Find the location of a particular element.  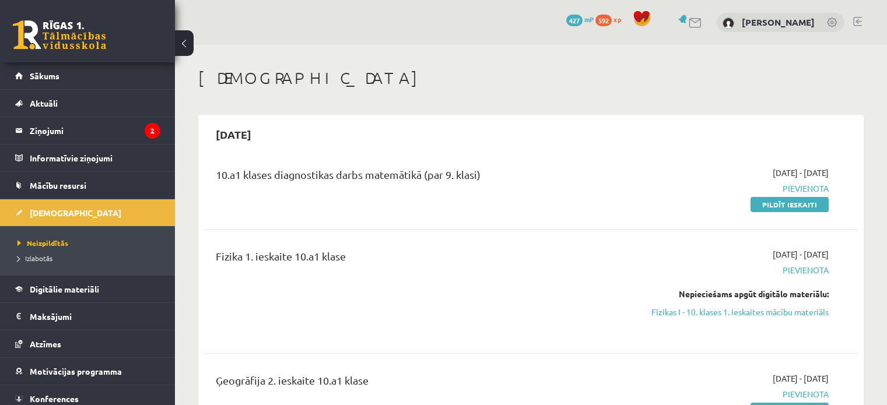

a: 427 mP is located at coordinates (580, 19).